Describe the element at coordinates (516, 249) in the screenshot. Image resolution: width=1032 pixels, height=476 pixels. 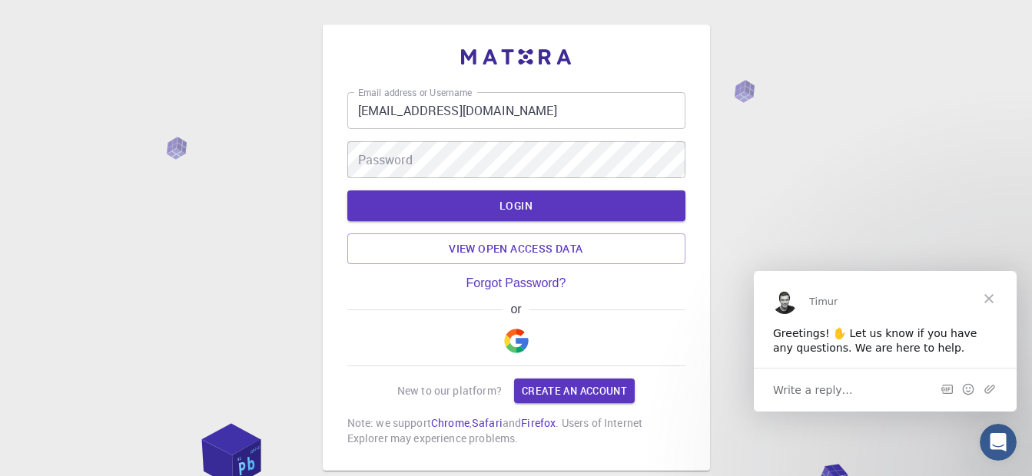
I see `a: View open access data` at that location.